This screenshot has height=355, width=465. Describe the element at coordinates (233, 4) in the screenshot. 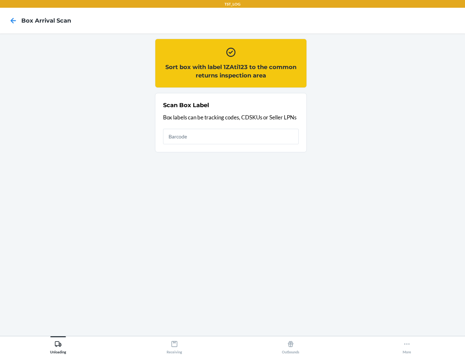

I see `p: TST_LOG` at that location.